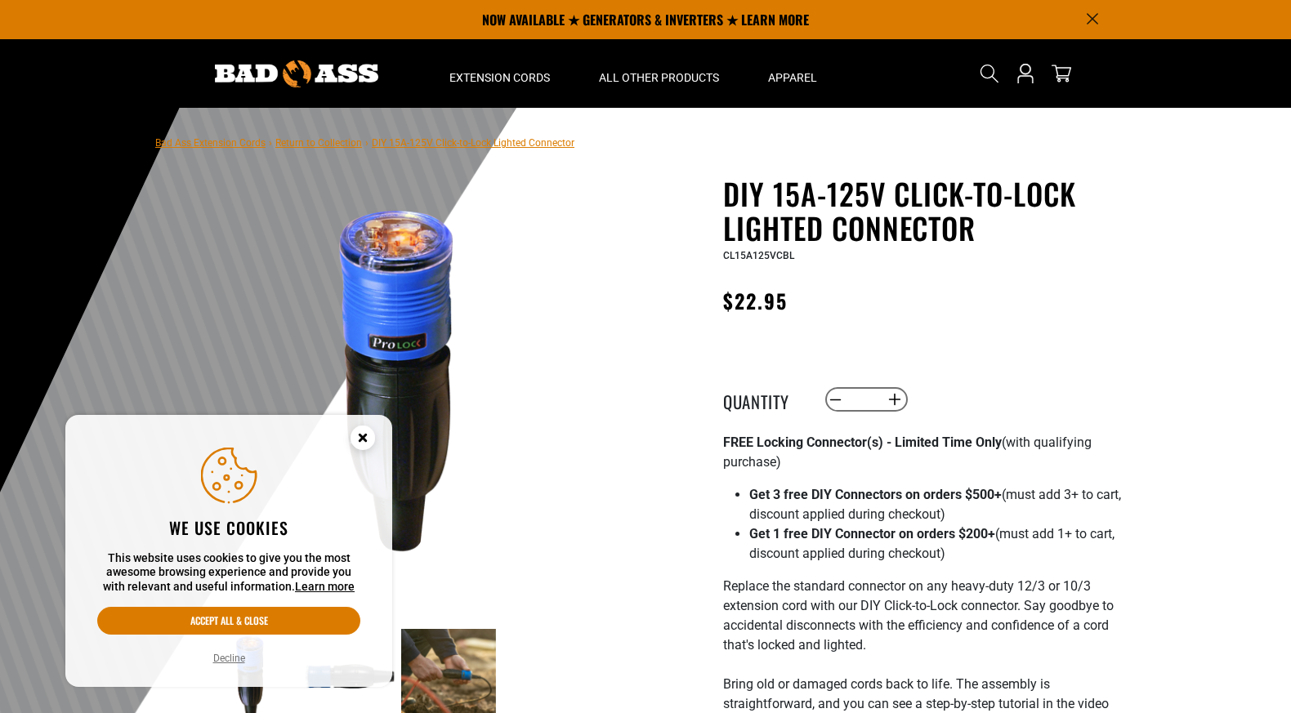 The image size is (1291, 713). What do you see at coordinates (499, 74) in the screenshot?
I see `summary: Extension Cords` at bounding box center [499, 74].